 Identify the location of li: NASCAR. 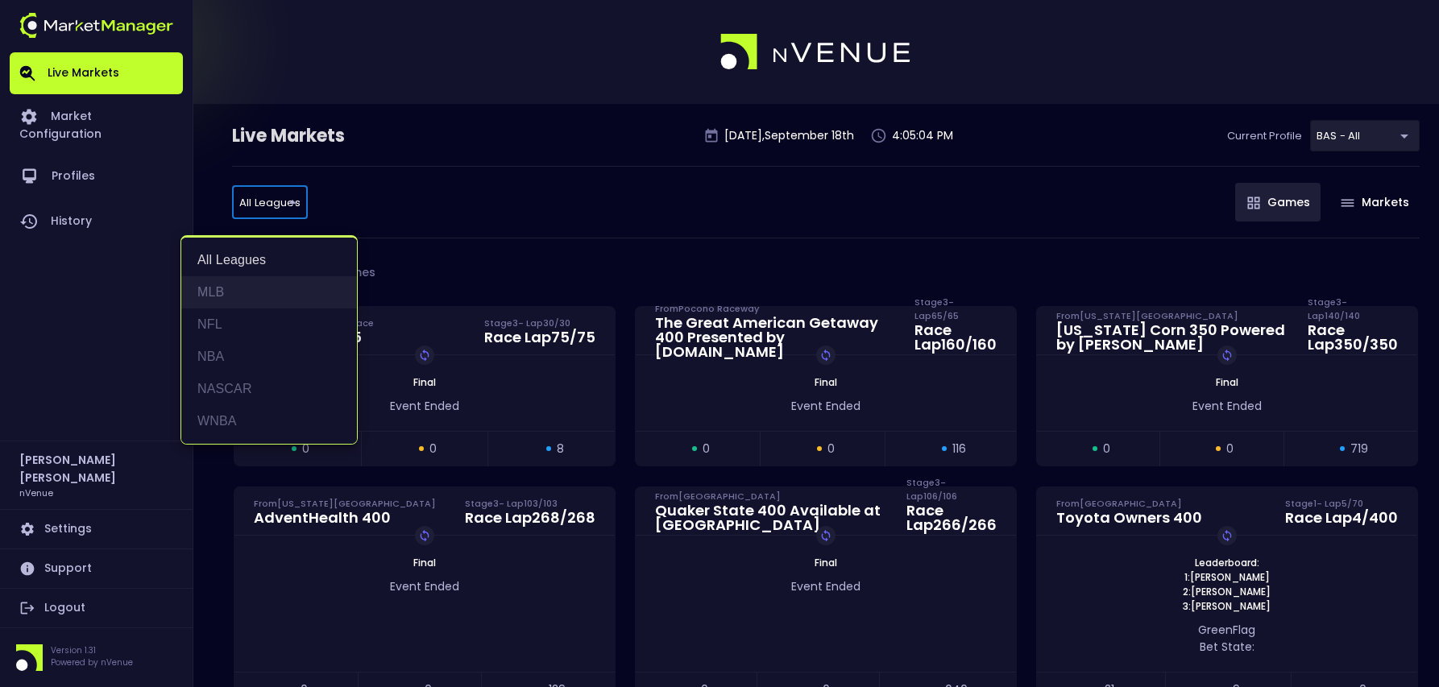
(269, 389).